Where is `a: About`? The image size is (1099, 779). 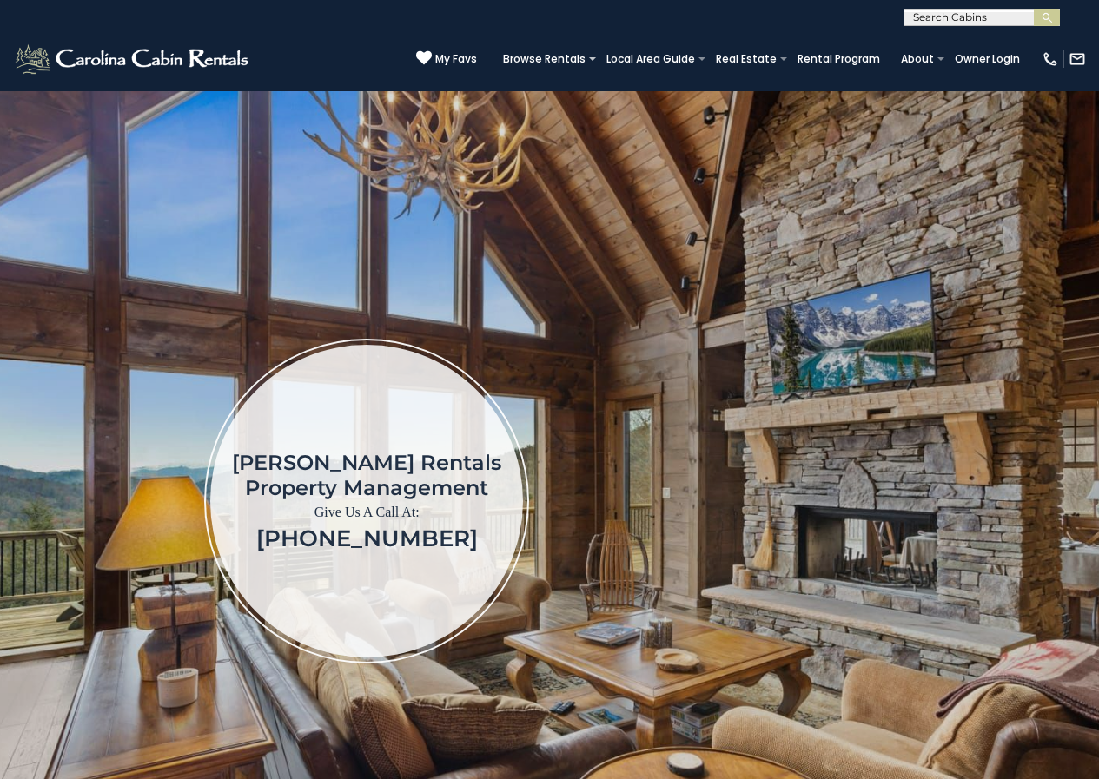 a: About is located at coordinates (917, 59).